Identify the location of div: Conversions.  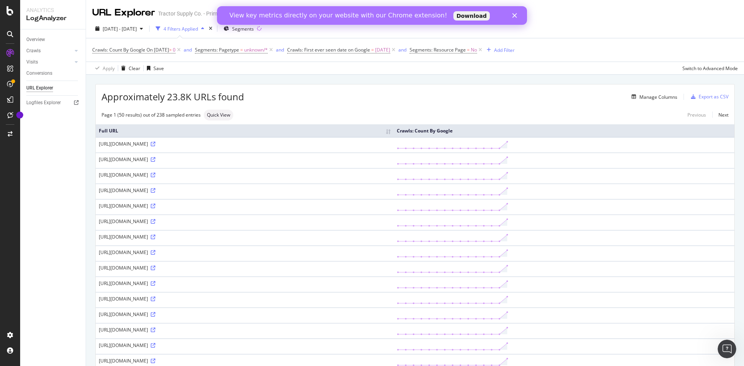
(39, 73).